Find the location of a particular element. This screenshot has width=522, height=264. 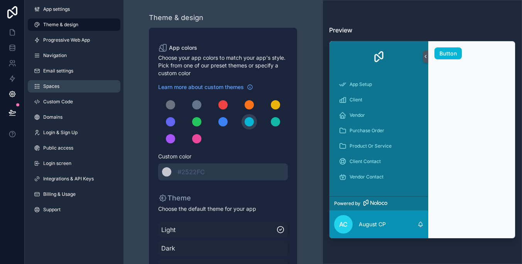

span: Purchase Order is located at coordinates (367, 131).